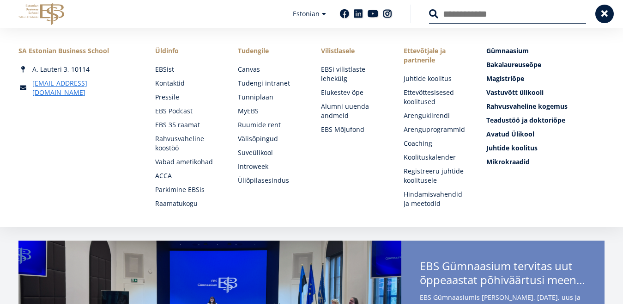 Image resolution: width=623 pixels, height=304 pixels. Describe the element at coordinates (508, 161) in the screenshot. I see `span: Mikrokraadid` at that location.